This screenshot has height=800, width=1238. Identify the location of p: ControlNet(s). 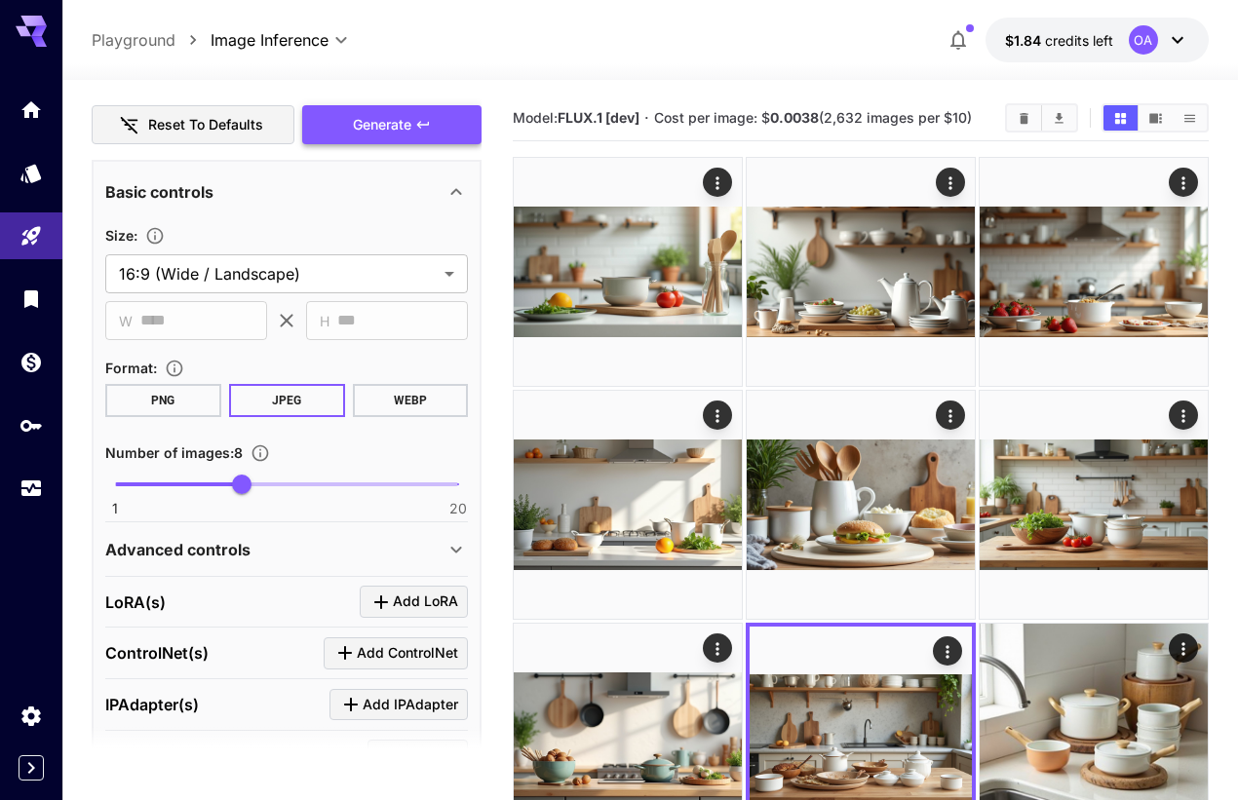
(157, 653).